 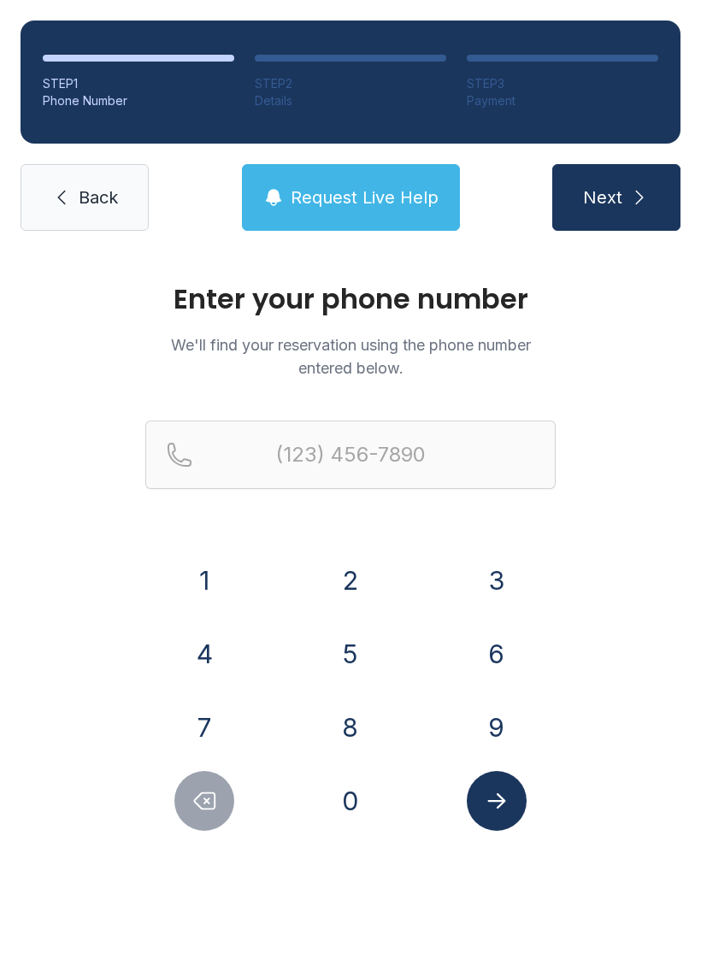 I want to click on button: 8, so click(x=350, y=727).